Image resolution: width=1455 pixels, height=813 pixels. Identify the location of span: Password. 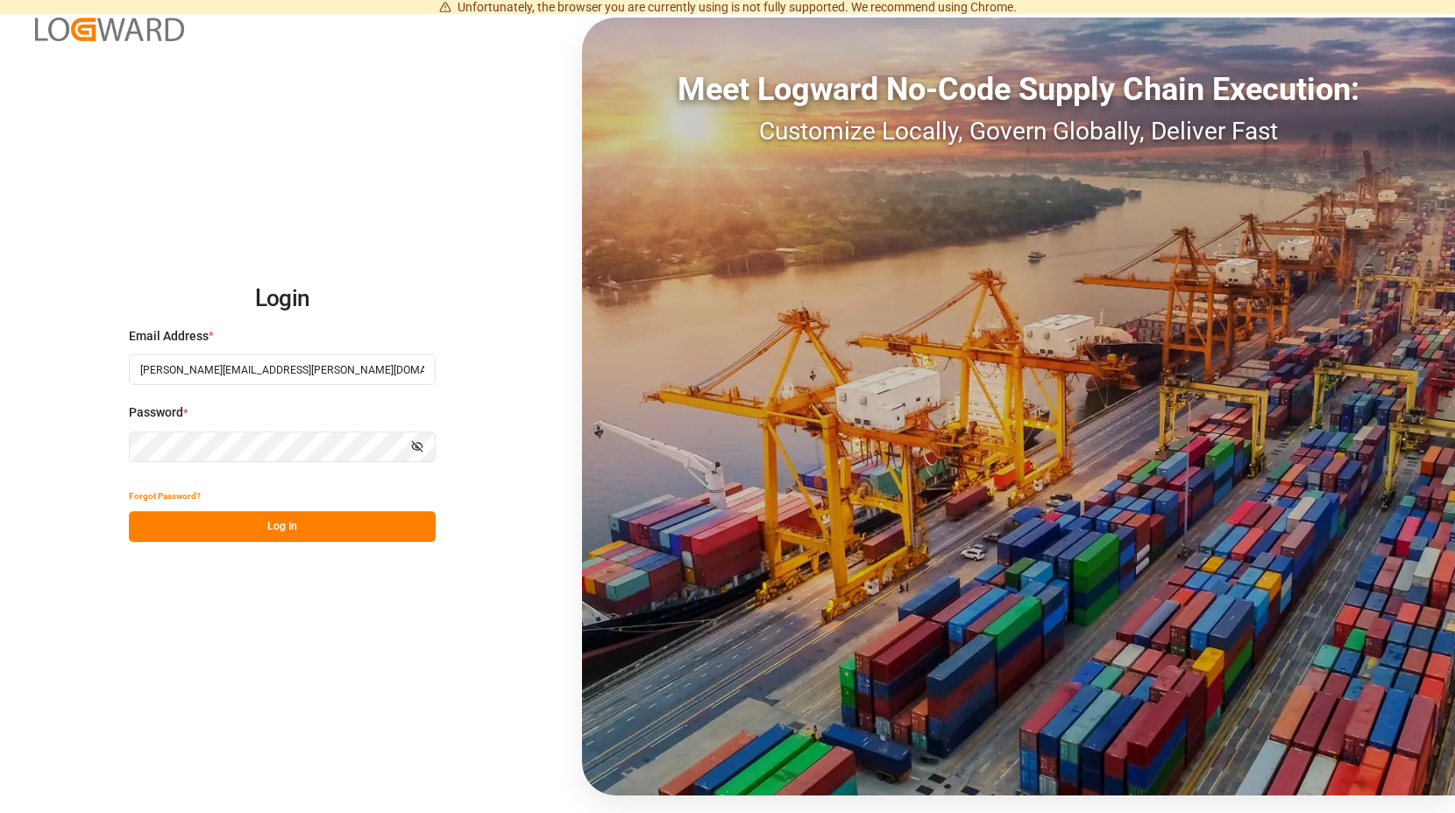
(156, 412).